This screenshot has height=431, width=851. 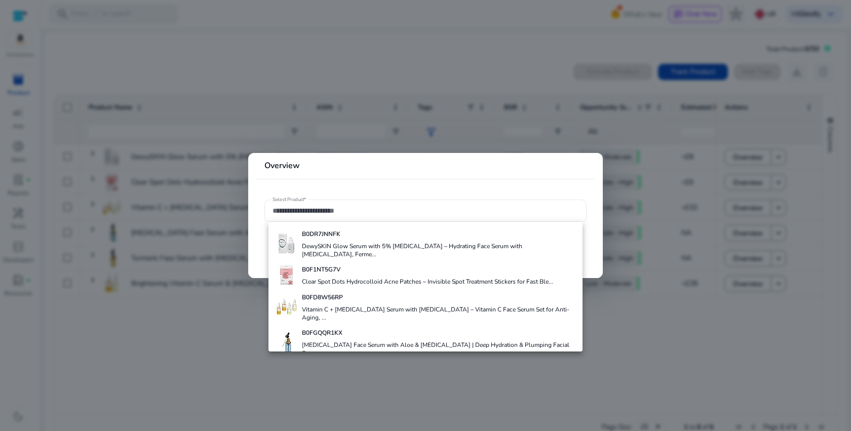 What do you see at coordinates (287, 275) in the screenshot?
I see `img: 31XYdDCf1OL._AC_US40_.jpg` at bounding box center [287, 275].